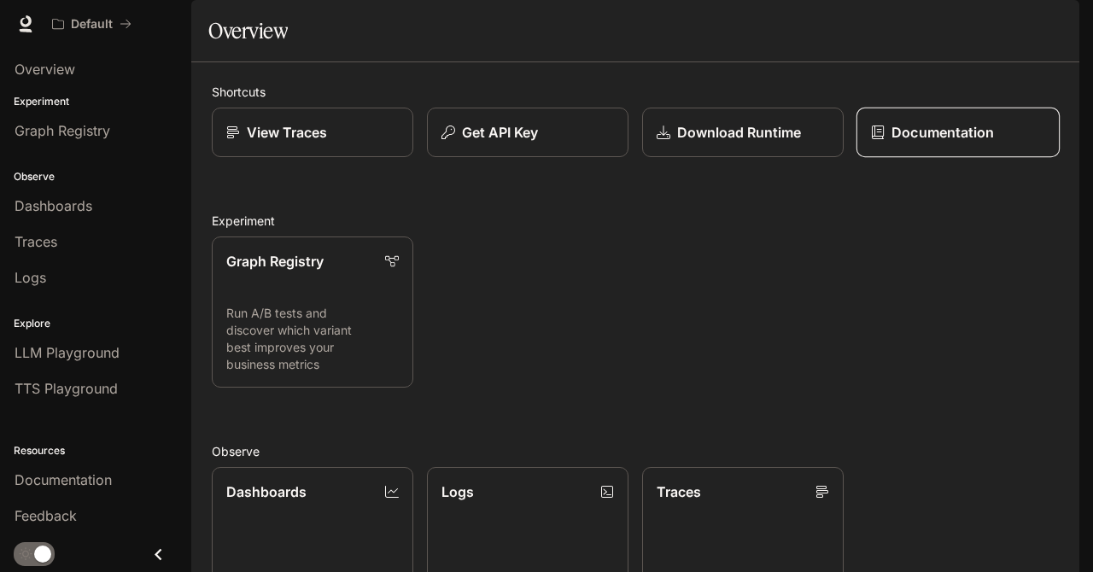  What do you see at coordinates (943, 132) in the screenshot?
I see `p: Documentation` at bounding box center [943, 132].